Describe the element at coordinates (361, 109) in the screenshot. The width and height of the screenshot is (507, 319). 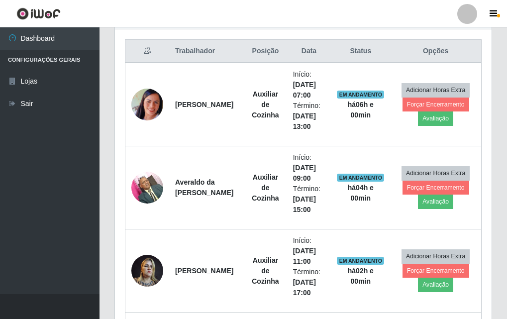
I see `strong: há 06 h e 00 min` at that location.